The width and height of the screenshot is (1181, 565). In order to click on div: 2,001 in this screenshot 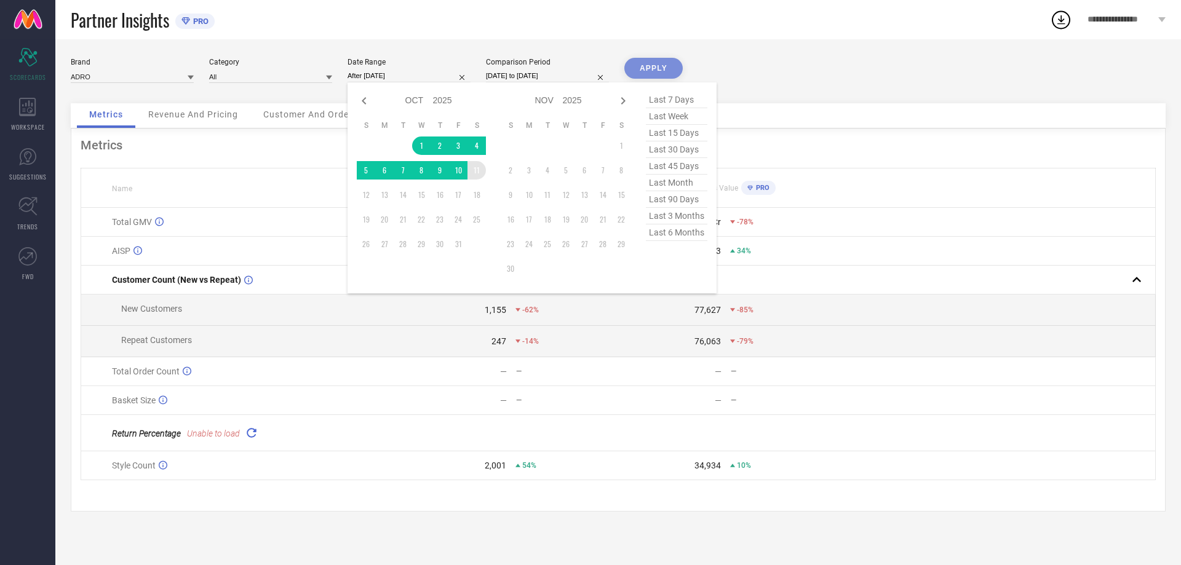, I will do `click(495, 466)`.